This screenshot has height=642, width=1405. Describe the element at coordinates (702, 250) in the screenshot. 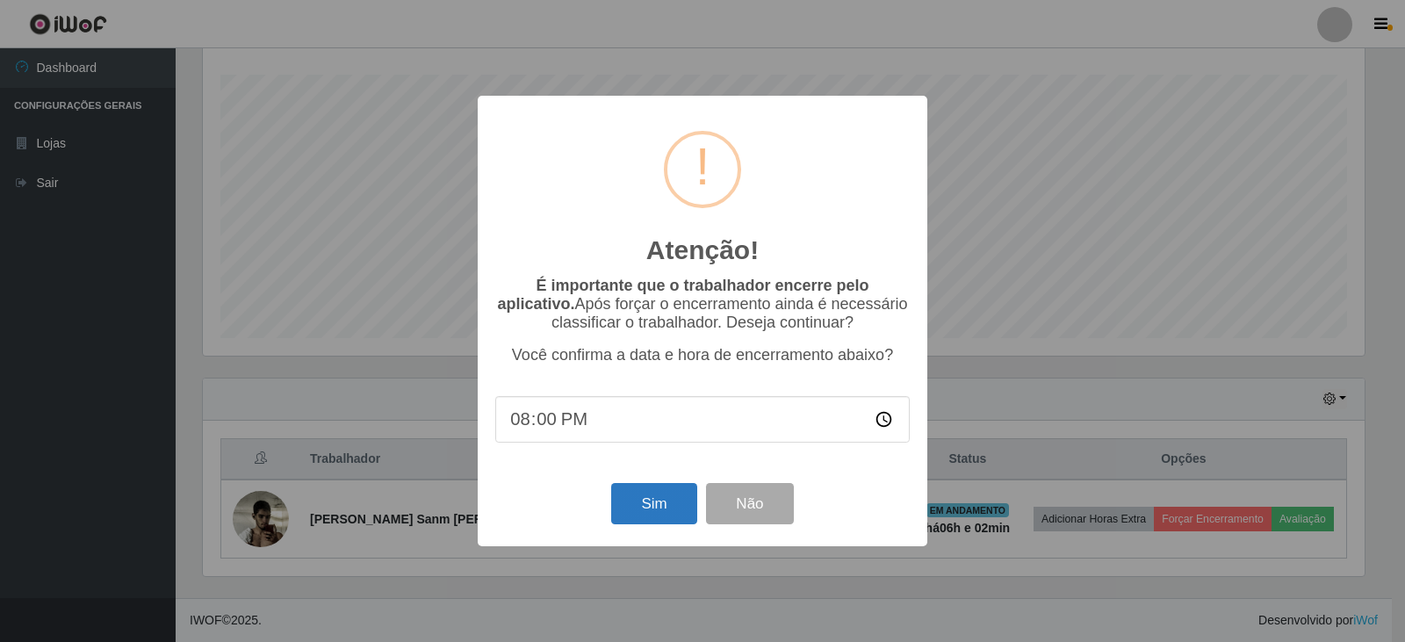

I see `h2: Atenção!` at that location.